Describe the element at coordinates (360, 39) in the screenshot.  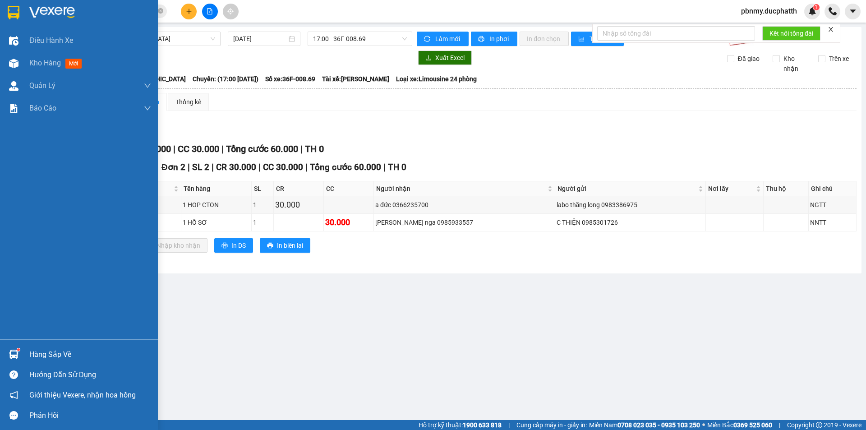
I see `span: 17:00 - 36F-008.69` at that location.